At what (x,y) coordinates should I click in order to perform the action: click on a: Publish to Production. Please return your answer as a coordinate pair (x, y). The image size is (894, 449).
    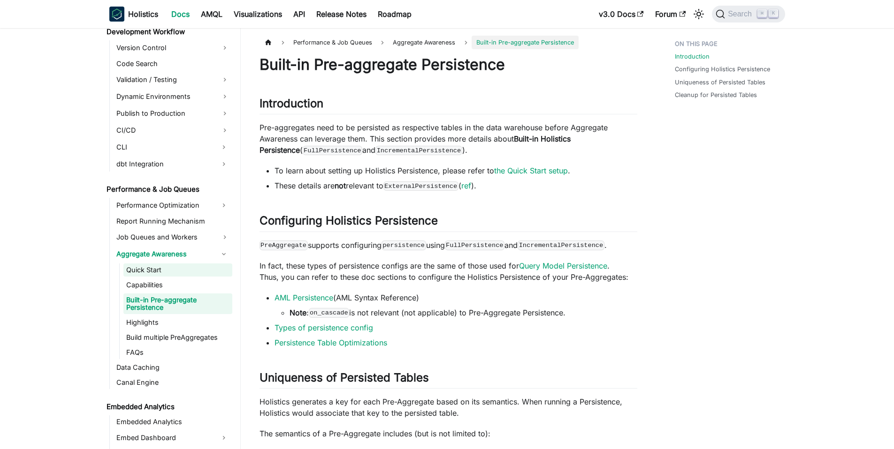
    Looking at the image, I should click on (173, 114).